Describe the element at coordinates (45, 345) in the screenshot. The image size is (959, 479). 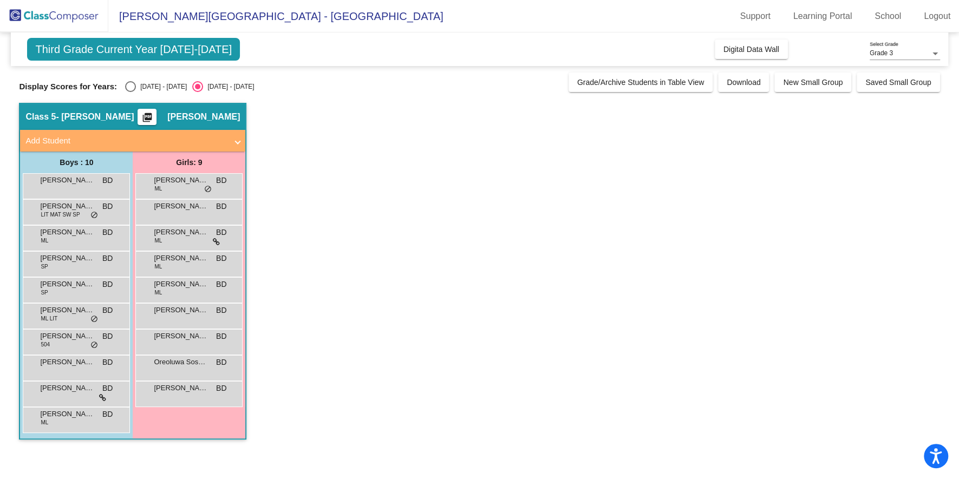
I see `span: 504` at that location.